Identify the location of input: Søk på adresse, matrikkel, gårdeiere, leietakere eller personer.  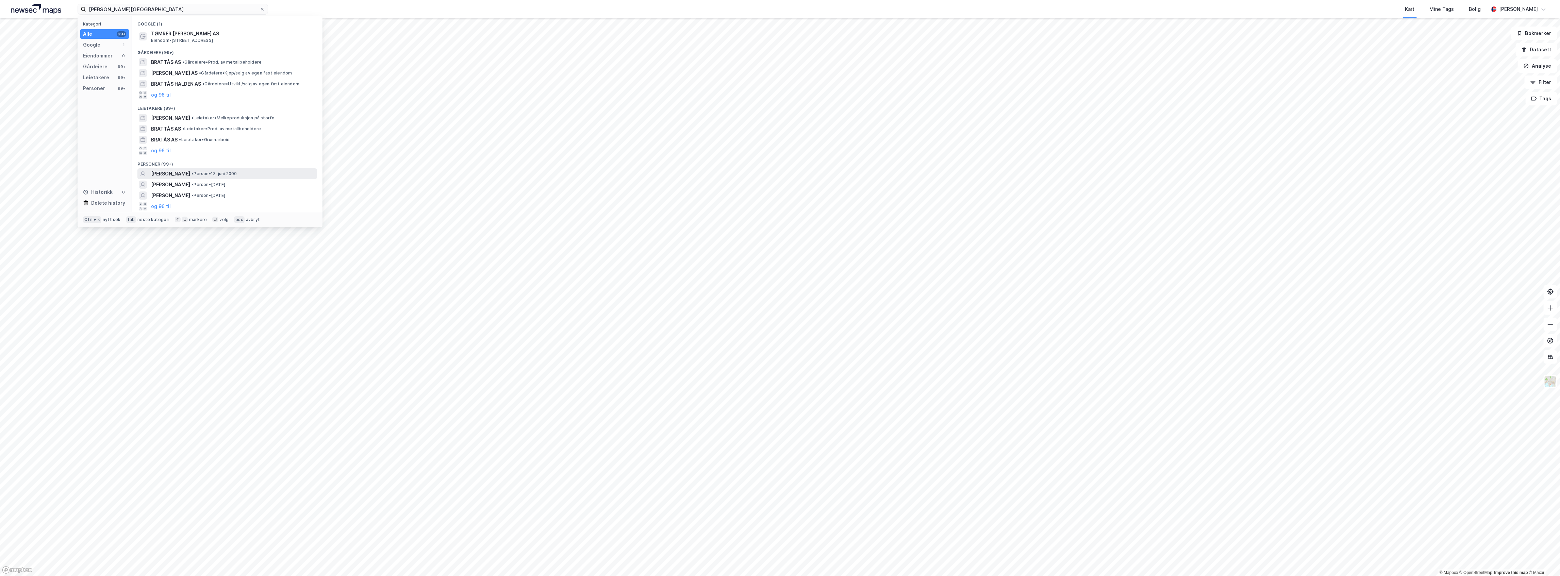
(173, 9).